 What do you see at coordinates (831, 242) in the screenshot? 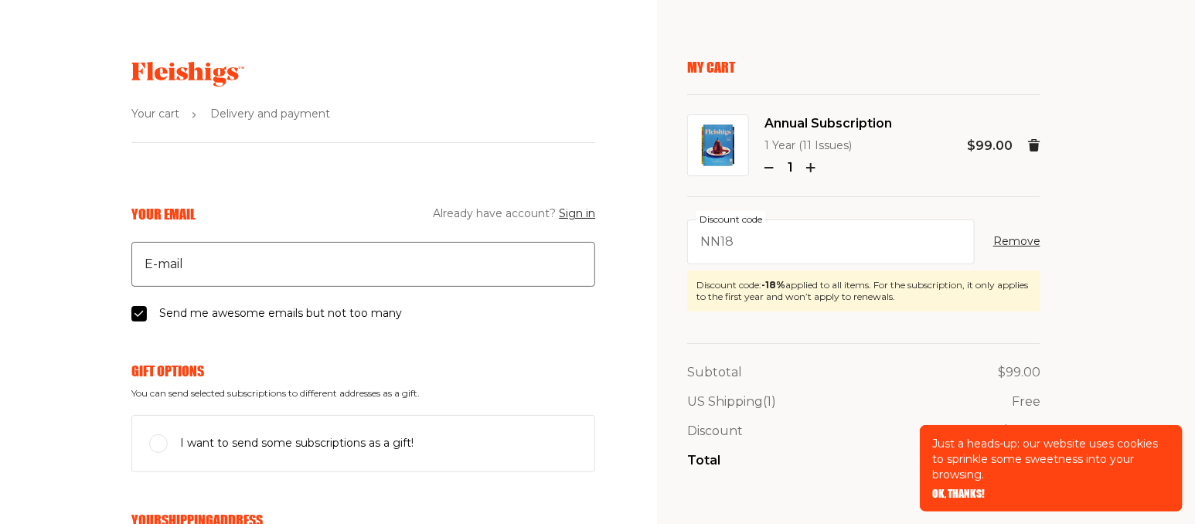
I see `input: Discount code` at bounding box center [831, 242].